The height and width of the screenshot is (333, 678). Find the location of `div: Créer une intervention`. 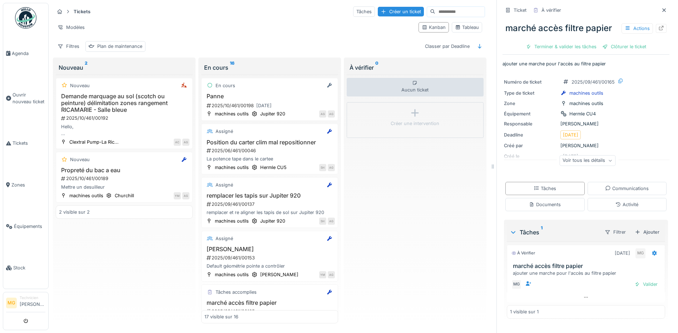

div: Créer une intervention is located at coordinates (415, 123).